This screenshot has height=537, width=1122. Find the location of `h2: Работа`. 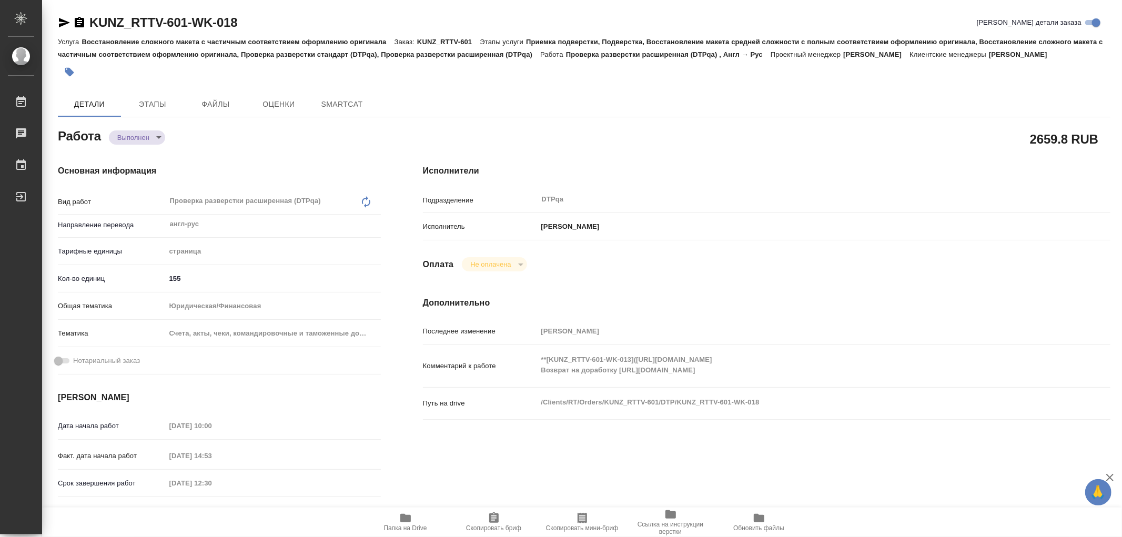

h2: Работа is located at coordinates (79, 135).